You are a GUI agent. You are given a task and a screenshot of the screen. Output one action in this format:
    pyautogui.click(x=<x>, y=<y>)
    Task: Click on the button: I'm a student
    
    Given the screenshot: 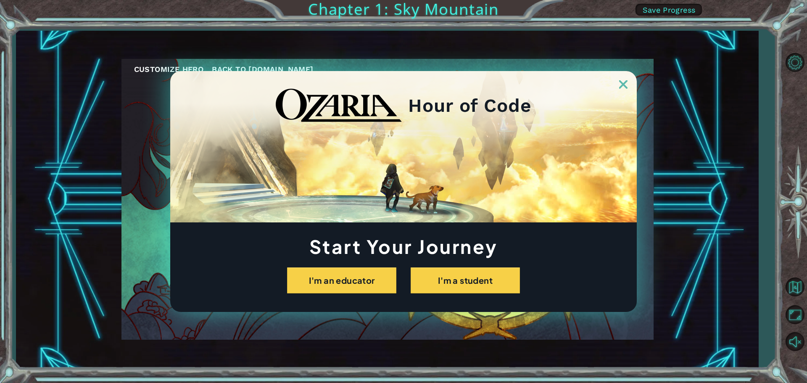 What is the action you would take?
    pyautogui.click(x=465, y=280)
    